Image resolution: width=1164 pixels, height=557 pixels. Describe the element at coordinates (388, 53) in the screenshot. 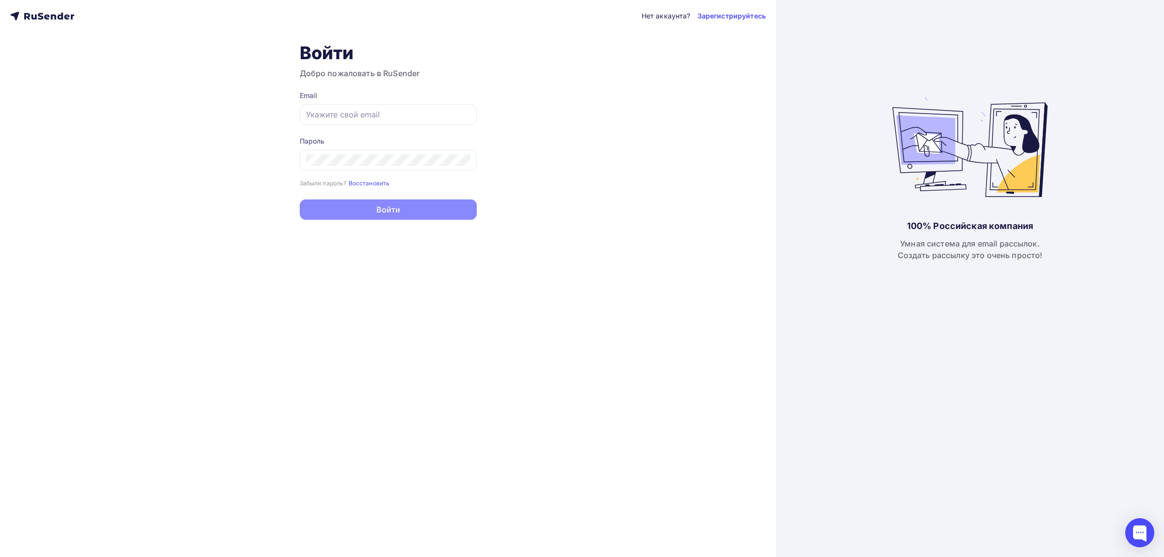

I see `h1: Войти` at that location.